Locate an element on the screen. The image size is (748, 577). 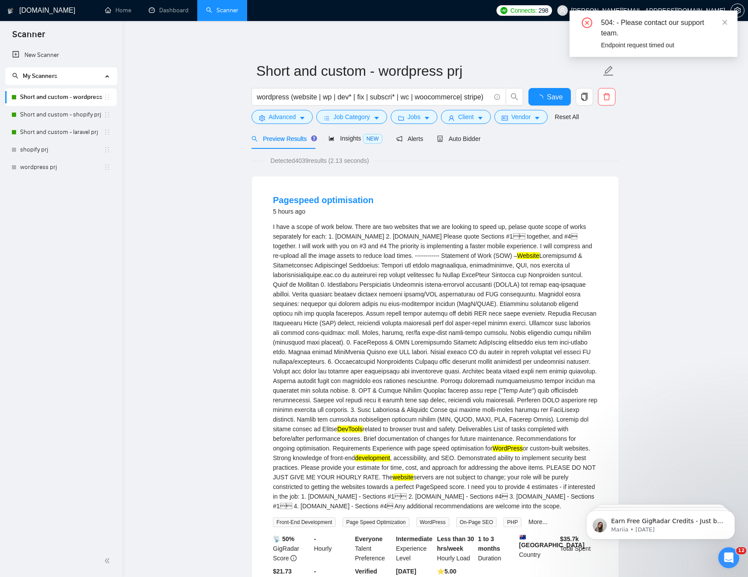
p: Message from Mariia, sent 2d ago is located at coordinates (94, 38).